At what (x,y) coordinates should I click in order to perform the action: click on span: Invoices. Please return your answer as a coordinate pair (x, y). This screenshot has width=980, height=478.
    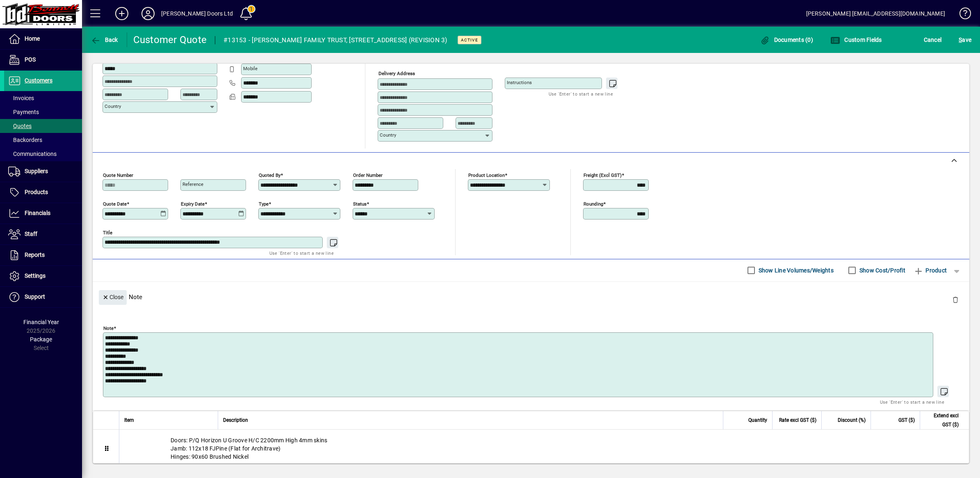
    Looking at the image, I should click on (21, 98).